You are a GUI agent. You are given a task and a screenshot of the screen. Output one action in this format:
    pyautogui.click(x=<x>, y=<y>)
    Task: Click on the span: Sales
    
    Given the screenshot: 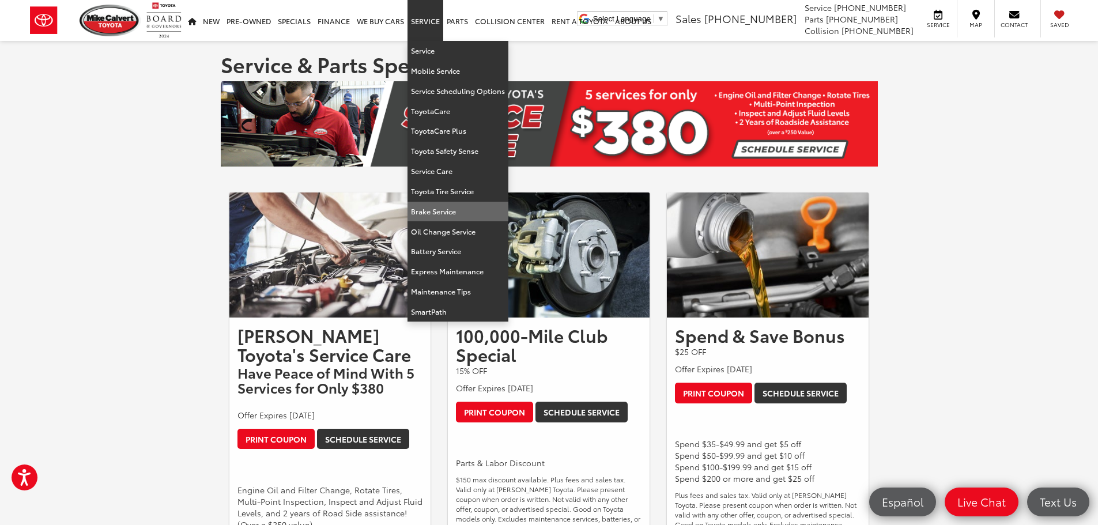 What is the action you would take?
    pyautogui.click(x=688, y=18)
    